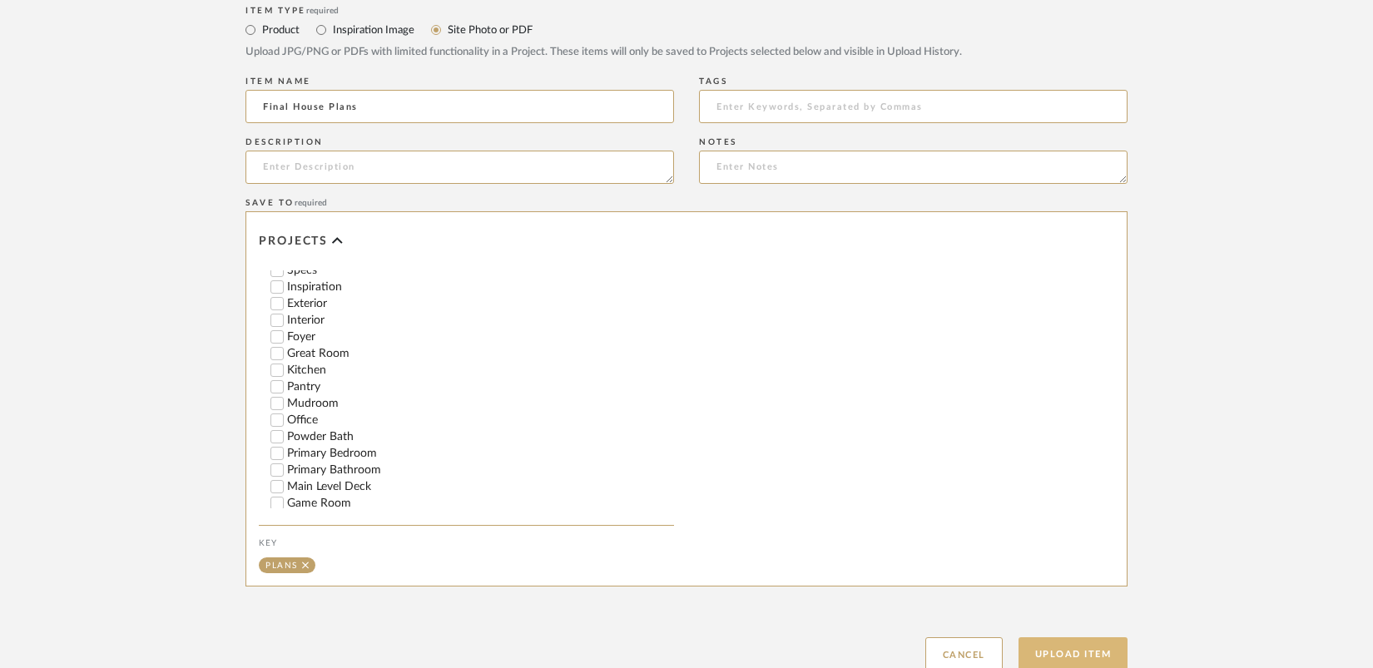 This screenshot has height=668, width=1373. Describe the element at coordinates (913, 82) in the screenshot. I see `div: Tags` at that location.